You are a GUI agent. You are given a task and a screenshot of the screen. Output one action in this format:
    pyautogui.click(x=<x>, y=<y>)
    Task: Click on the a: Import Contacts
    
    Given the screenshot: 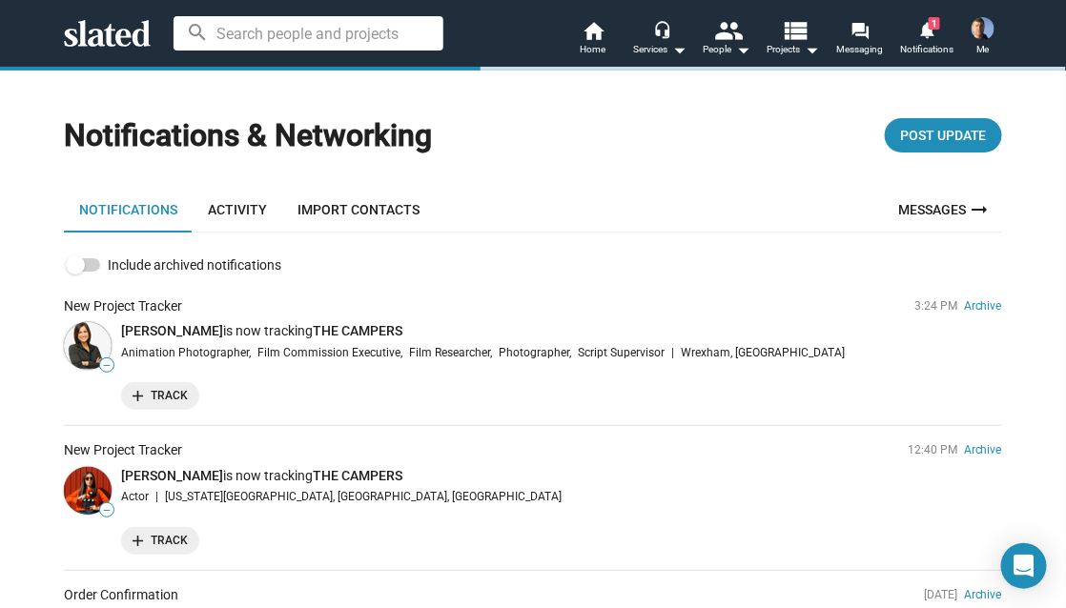 What is the action you would take?
    pyautogui.click(x=359, y=210)
    